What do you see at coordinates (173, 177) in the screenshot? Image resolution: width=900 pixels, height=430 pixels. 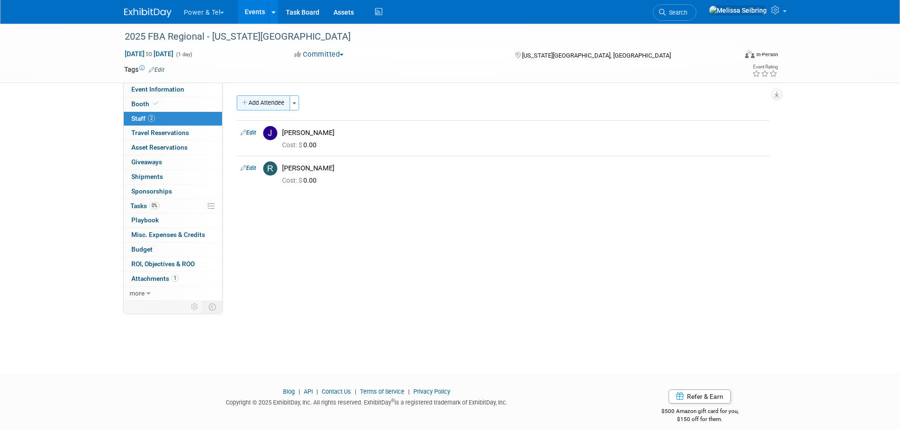 I see `a: Shipments` at bounding box center [173, 177].